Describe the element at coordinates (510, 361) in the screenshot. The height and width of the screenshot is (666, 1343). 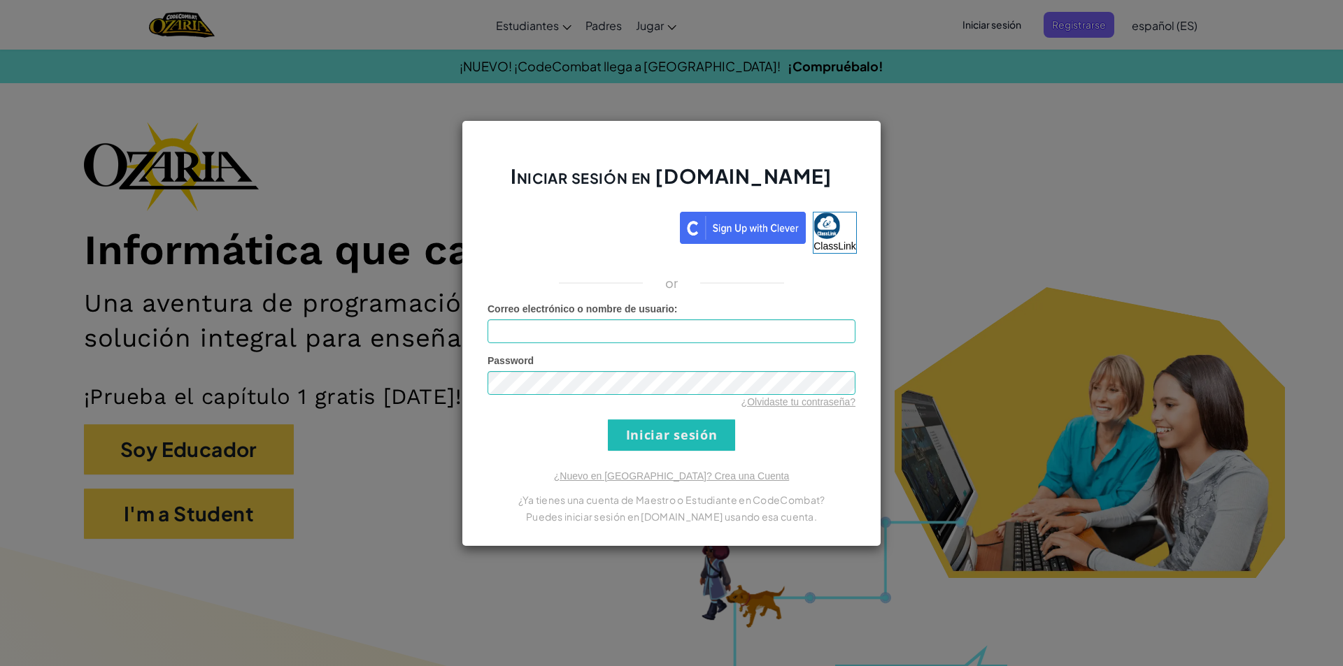
I see `span: Password` at that location.